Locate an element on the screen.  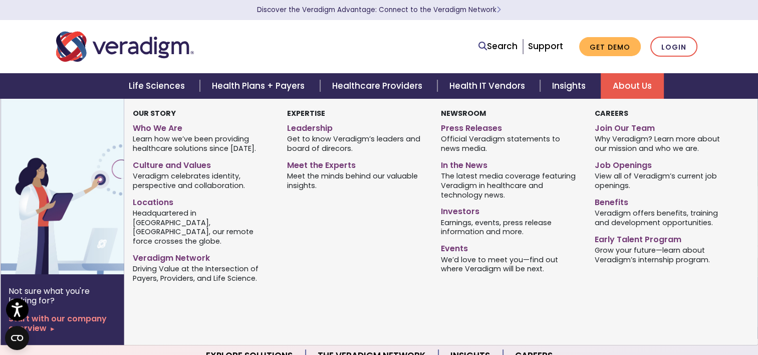
span: We’d love to meet you—find out where Veradigm will be next. is located at coordinates (510, 264).